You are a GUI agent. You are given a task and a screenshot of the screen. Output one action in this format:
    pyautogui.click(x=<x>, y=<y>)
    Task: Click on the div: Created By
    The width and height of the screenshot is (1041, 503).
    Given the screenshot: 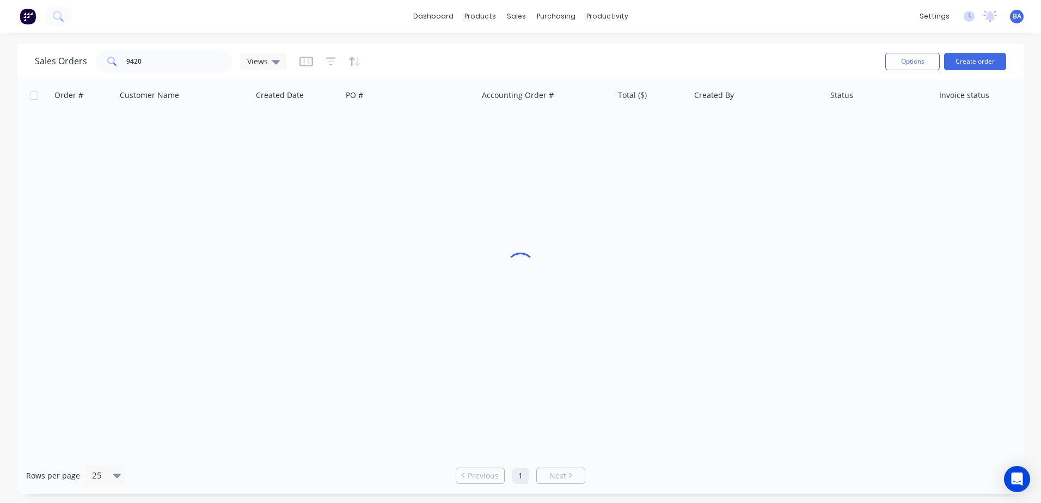 What is the action you would take?
    pyautogui.click(x=714, y=95)
    